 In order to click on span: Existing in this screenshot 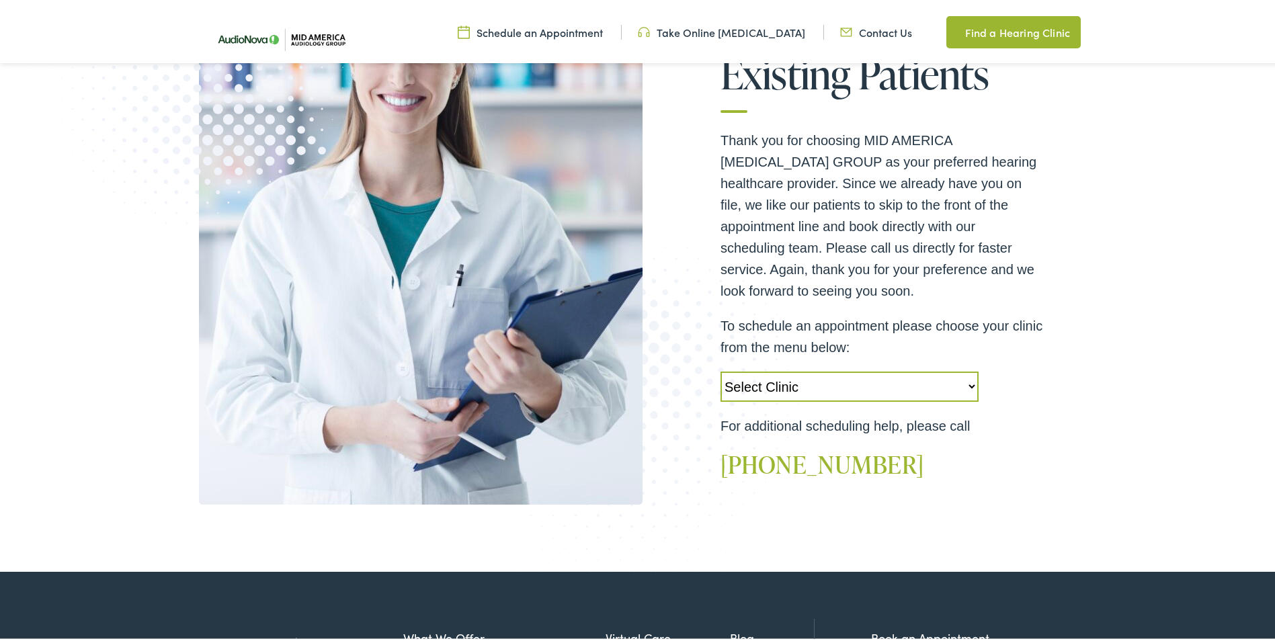, I will do `click(785, 71)`.